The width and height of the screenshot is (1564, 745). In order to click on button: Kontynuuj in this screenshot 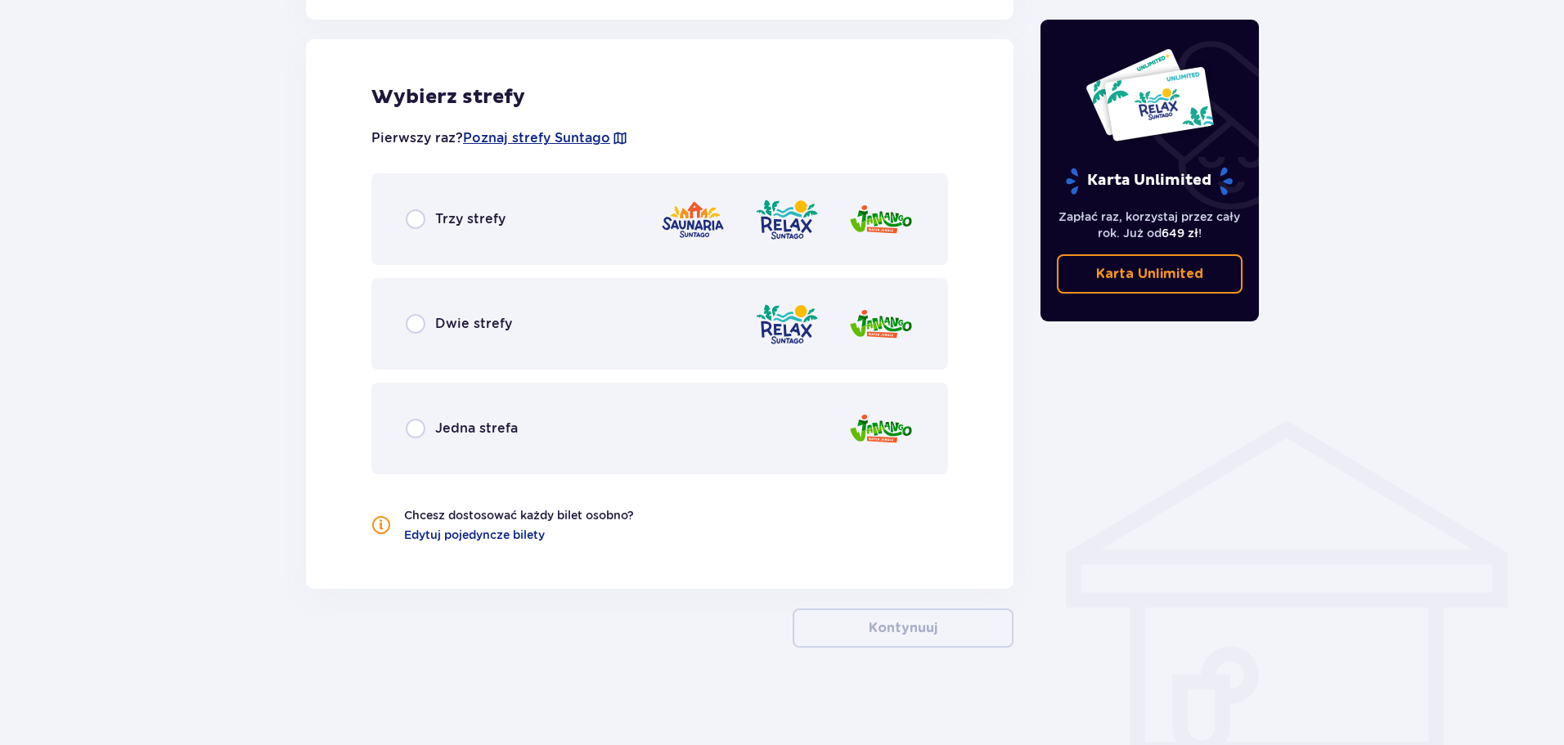, I will do `click(903, 628)`.